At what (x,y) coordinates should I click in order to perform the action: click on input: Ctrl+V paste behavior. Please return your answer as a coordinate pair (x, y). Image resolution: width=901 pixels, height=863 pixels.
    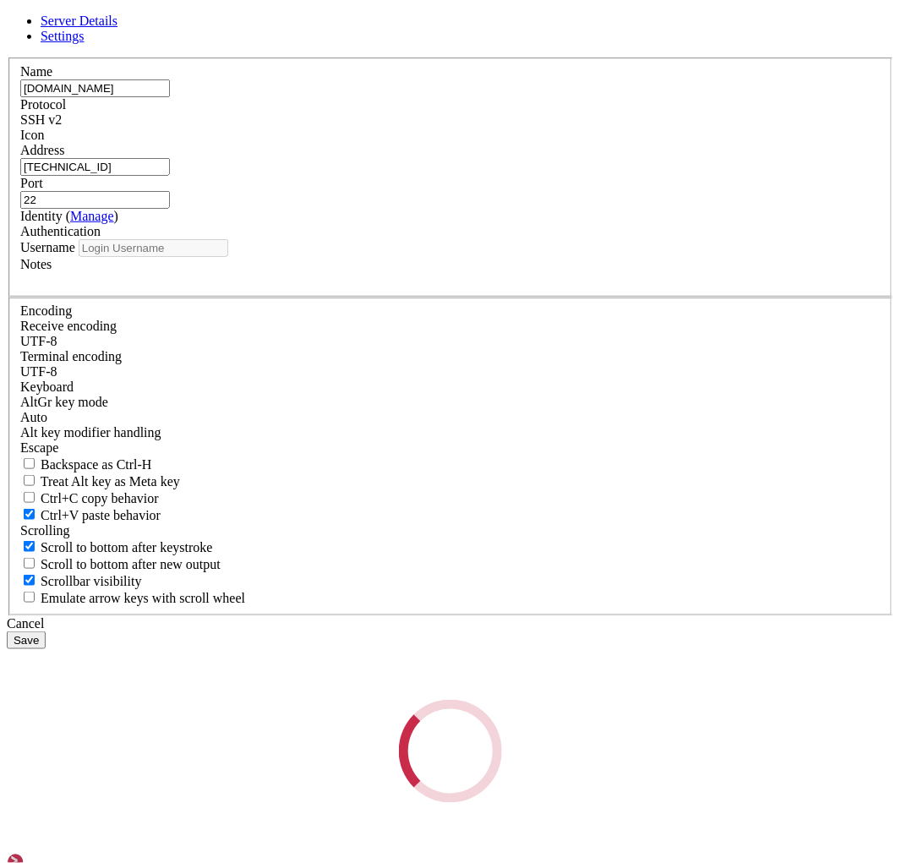
    Looking at the image, I should click on (29, 514).